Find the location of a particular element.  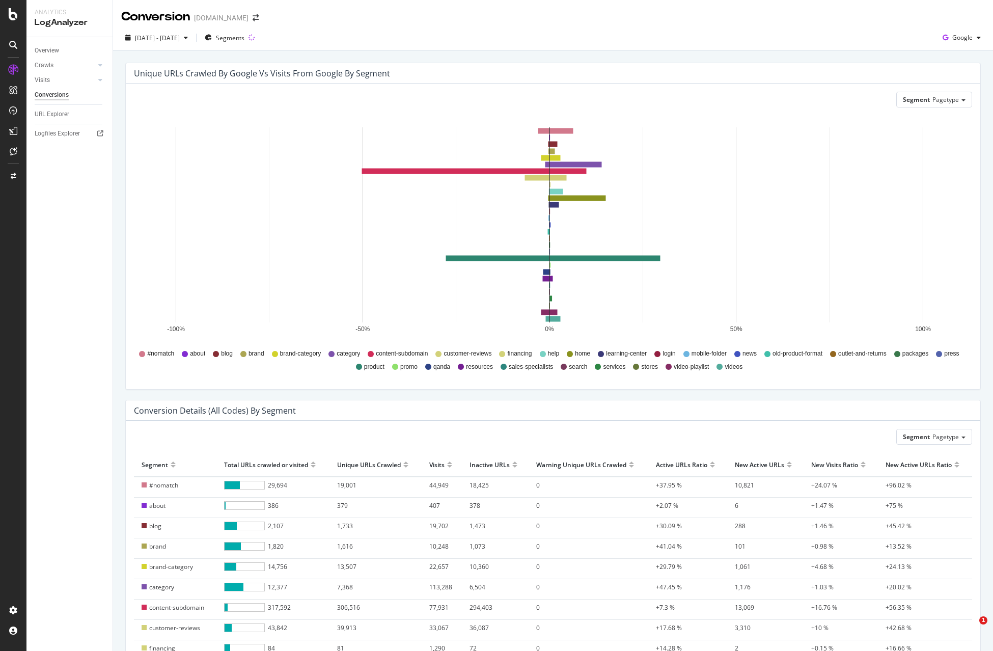

span: content-subdomain is located at coordinates (177, 607).